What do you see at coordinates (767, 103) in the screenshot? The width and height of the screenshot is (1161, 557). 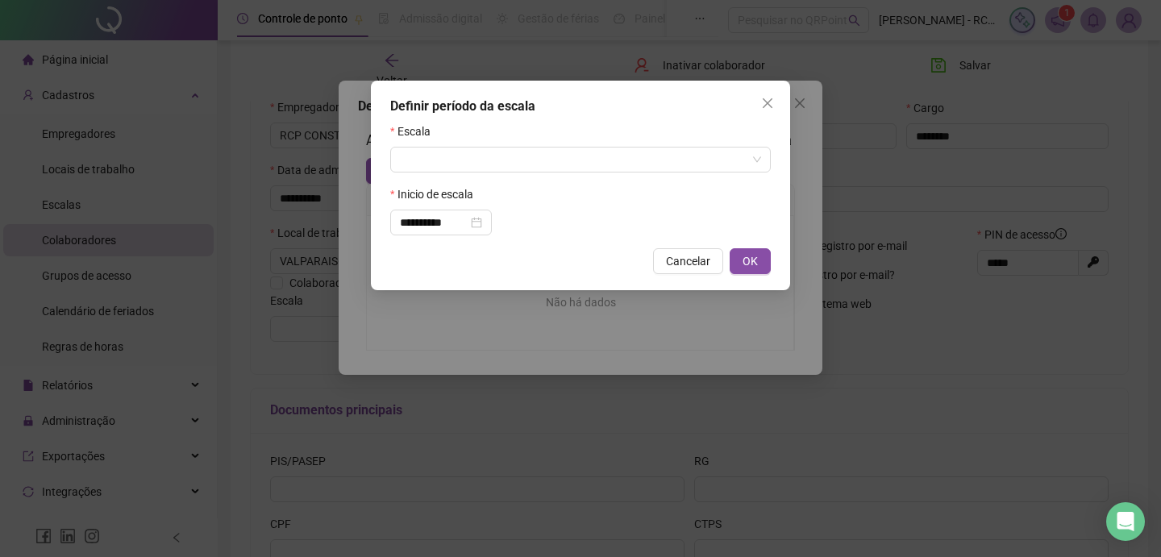 I see `span: close` at bounding box center [767, 103].